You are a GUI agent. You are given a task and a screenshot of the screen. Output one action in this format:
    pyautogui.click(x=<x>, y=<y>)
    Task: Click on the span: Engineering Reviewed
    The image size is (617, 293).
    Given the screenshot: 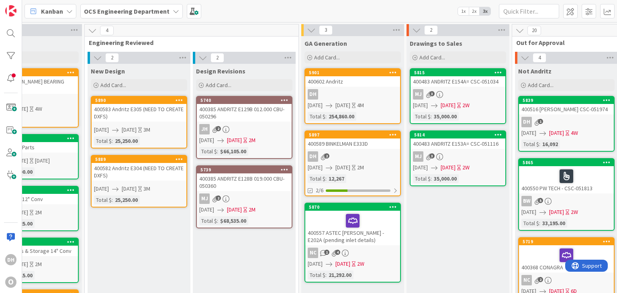 What is the action you would take?
    pyautogui.click(x=189, y=43)
    